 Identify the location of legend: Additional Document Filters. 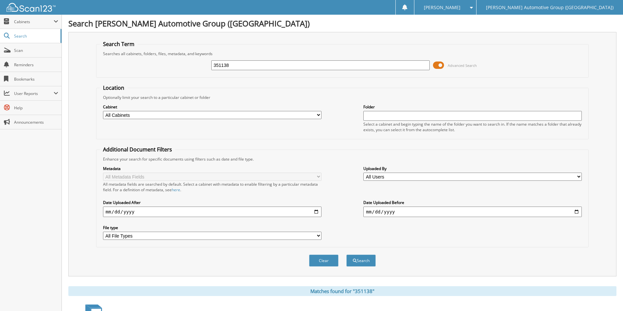
(137, 150).